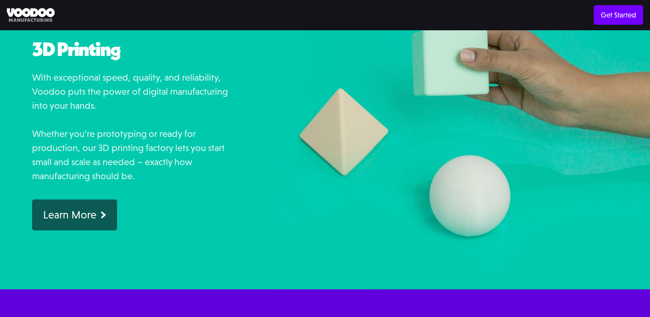 Image resolution: width=650 pixels, height=317 pixels. I want to click on a: Get Started, so click(618, 15).